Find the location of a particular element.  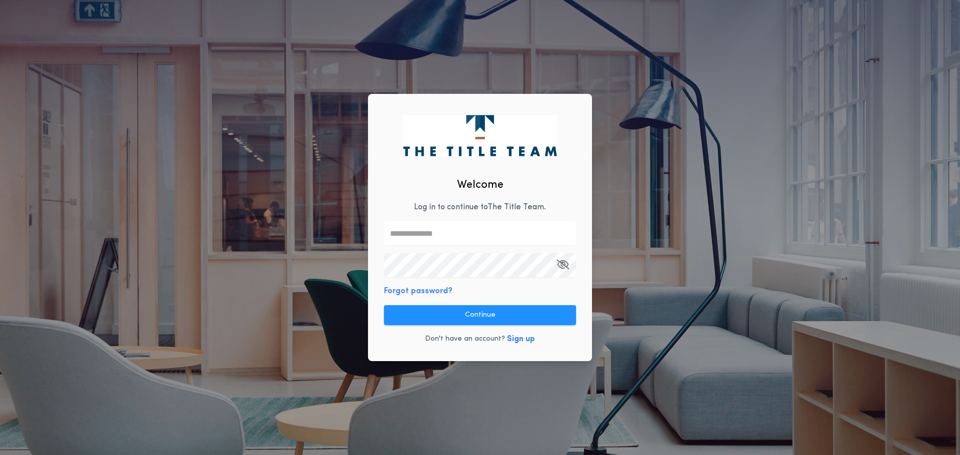

p: Don't have an account? is located at coordinates (465, 339).